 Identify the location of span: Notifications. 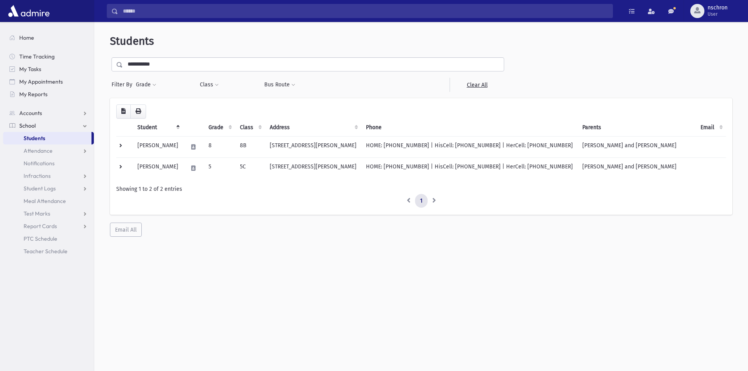
(39, 163).